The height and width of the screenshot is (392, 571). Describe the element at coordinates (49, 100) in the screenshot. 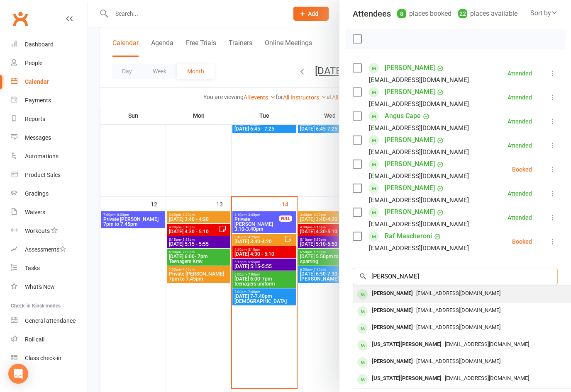

I see `a: Payments` at that location.